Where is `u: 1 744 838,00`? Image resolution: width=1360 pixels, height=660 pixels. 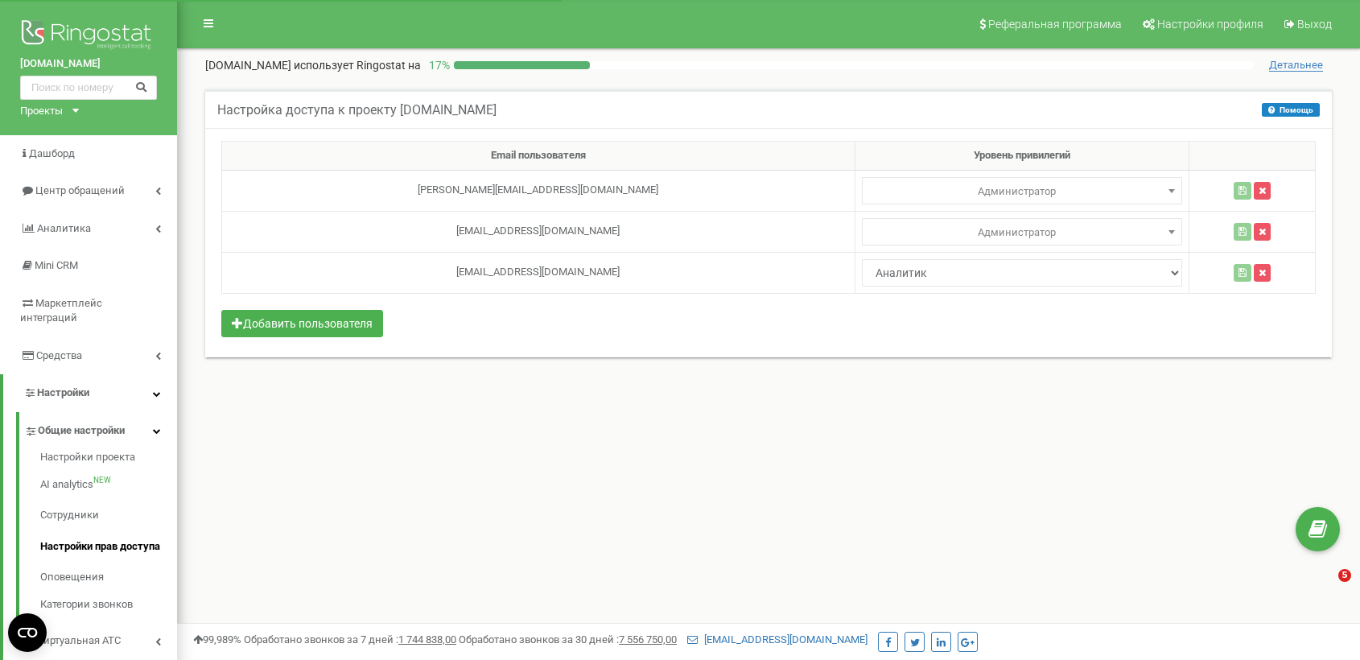 u: 1 744 838,00 is located at coordinates (427, 639).